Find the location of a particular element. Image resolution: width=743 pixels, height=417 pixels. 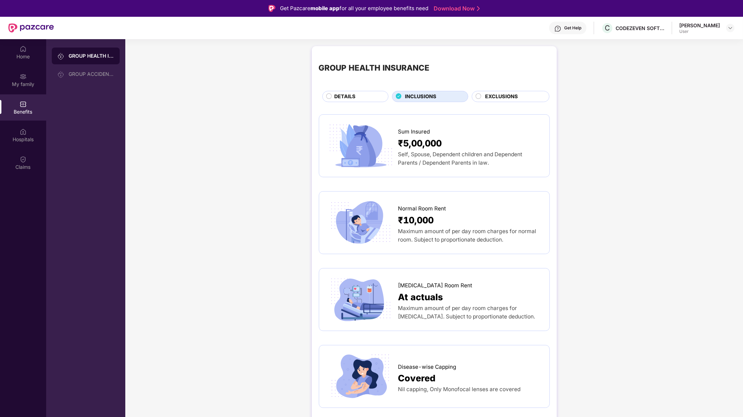

img: svg+xml;base64,PHN2ZyBpZD0iSG9zcGl0YWxzIiB4bWxucz0iaHR0cDovL3d3dy53My5vcmcvMjAwMC9zdmciIHdpZHRoPS... is located at coordinates (23, 132).